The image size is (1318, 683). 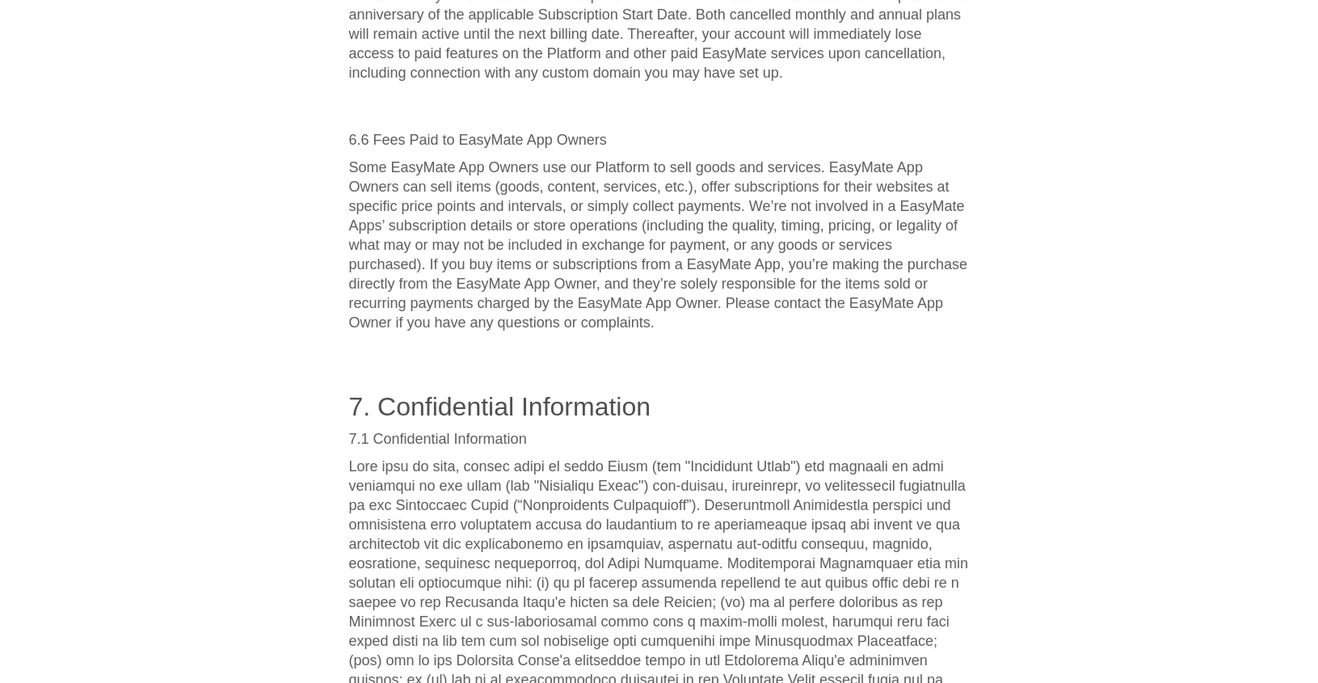 What do you see at coordinates (478, 140) in the screenshot?
I see `strong: 6.6 Fees Paid to EasyMate App Owners` at bounding box center [478, 140].